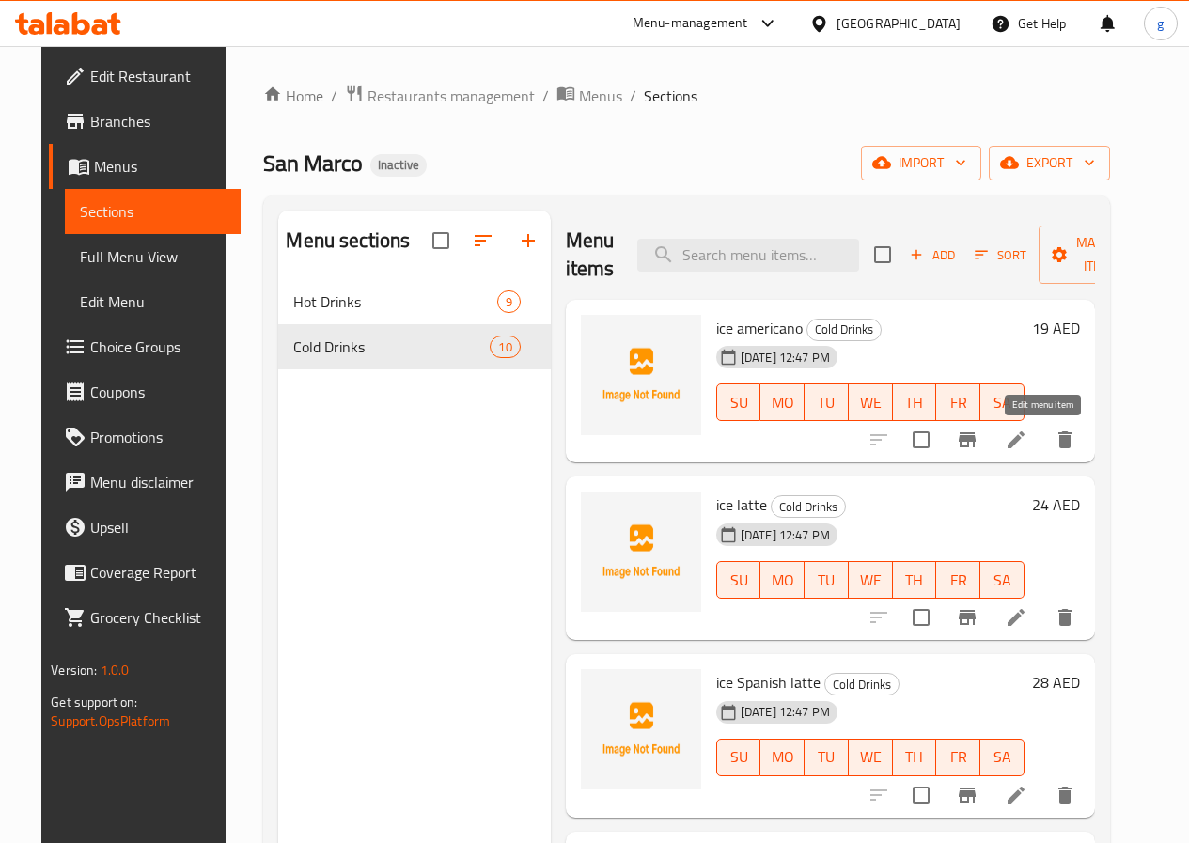 Image resolution: width=1189 pixels, height=843 pixels. Describe the element at coordinates (1000, 255) in the screenshot. I see `button: Sort` at that location.